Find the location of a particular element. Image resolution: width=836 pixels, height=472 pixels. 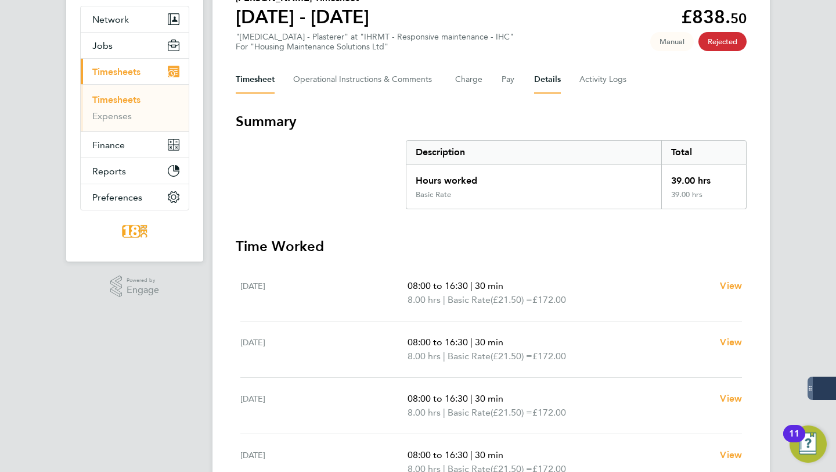

span: This timesheet was manually created. is located at coordinates (672, 41).